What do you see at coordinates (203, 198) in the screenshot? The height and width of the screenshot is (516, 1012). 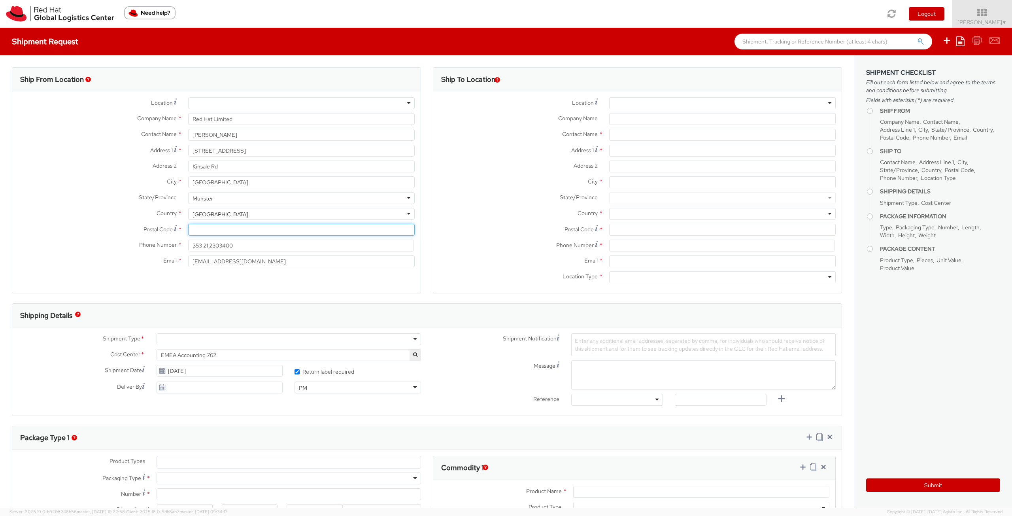 I see `div: Munster` at bounding box center [203, 198].